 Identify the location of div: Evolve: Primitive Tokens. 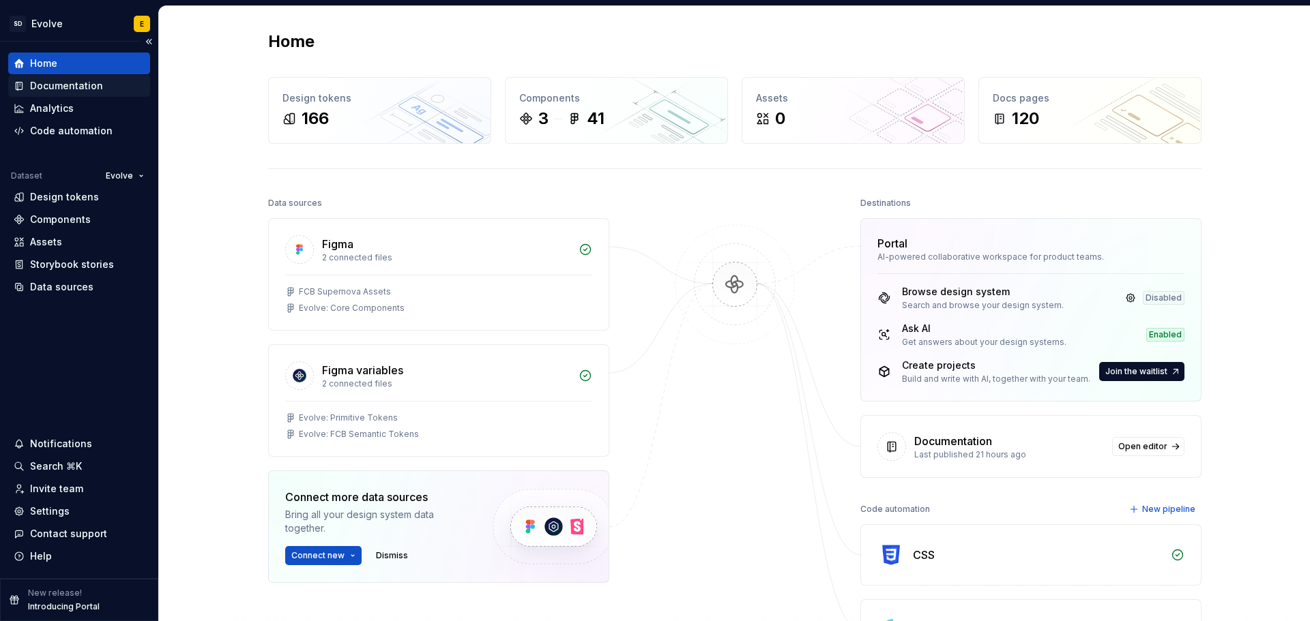
(348, 418).